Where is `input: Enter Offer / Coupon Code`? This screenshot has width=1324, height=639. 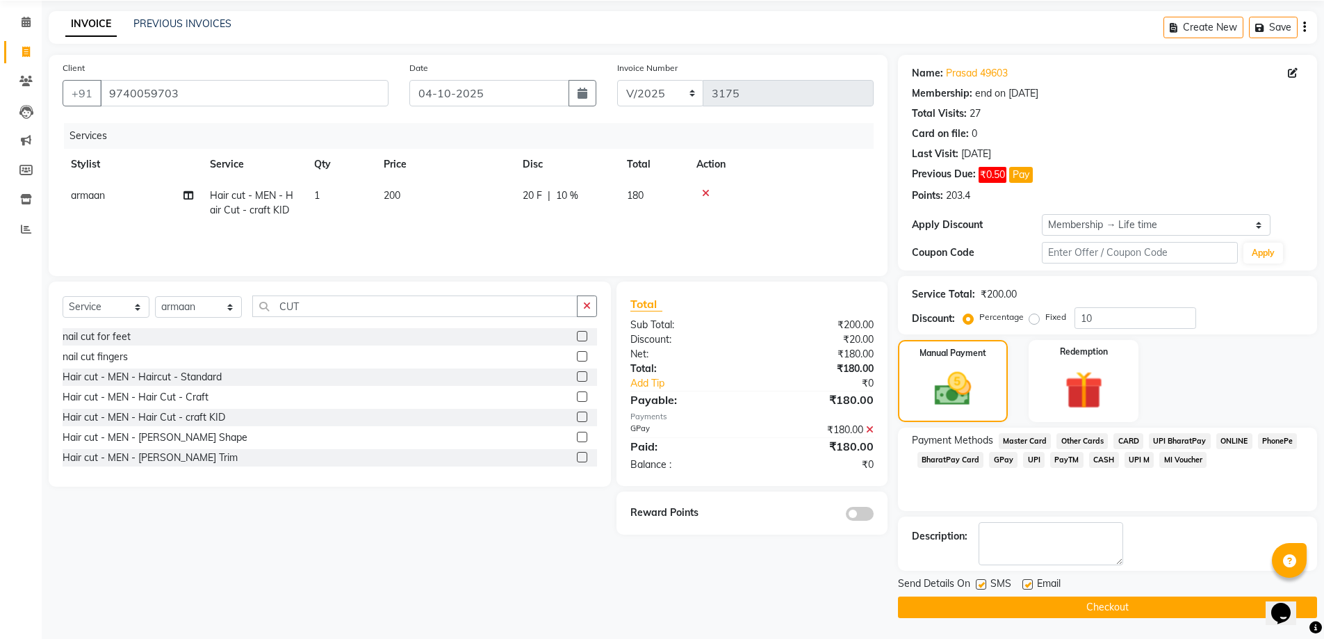 input: Enter Offer / Coupon Code is located at coordinates (1140, 252).